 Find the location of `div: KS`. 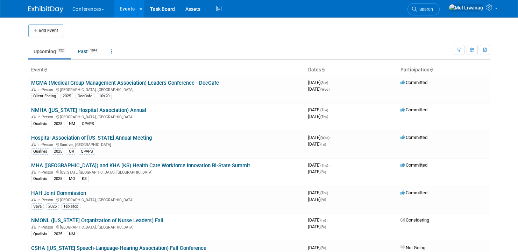

div: KS is located at coordinates (84, 179).